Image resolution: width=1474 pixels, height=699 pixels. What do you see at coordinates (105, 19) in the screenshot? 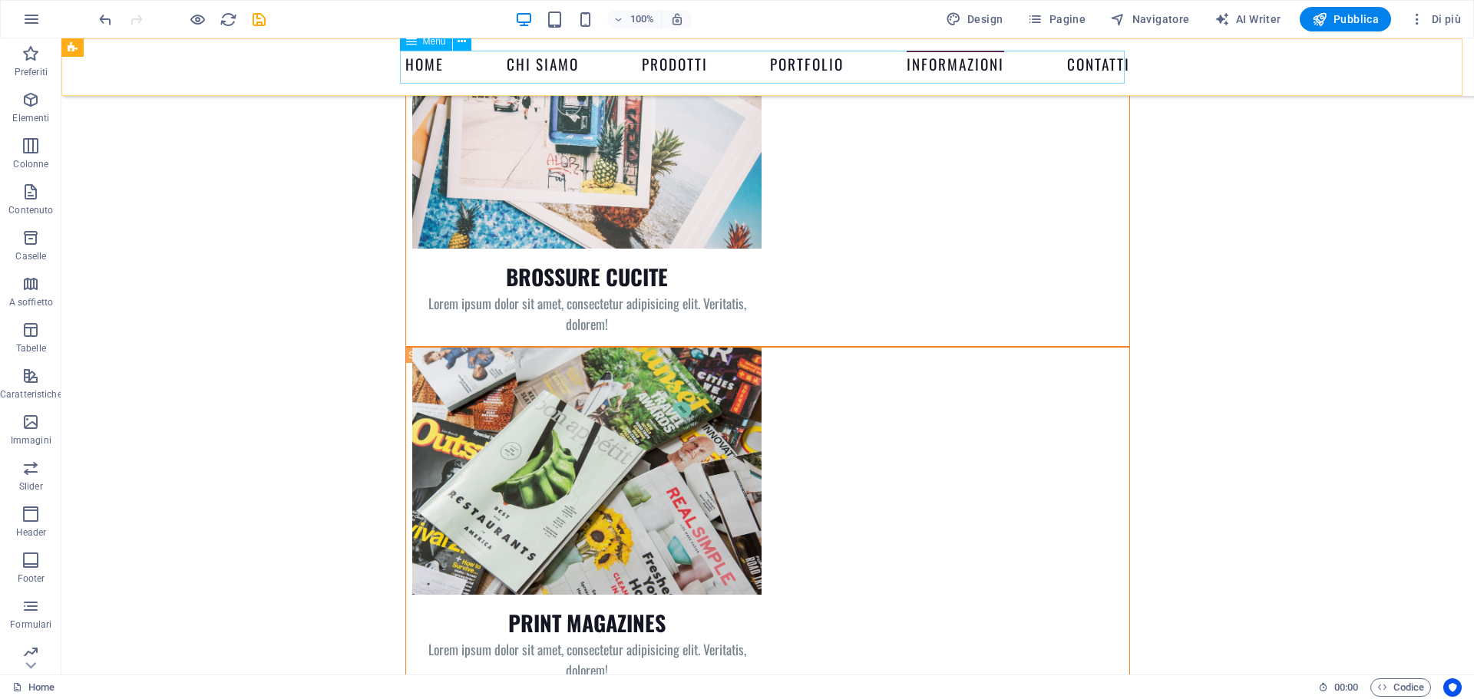
I see `button: undo` at bounding box center [105, 19].